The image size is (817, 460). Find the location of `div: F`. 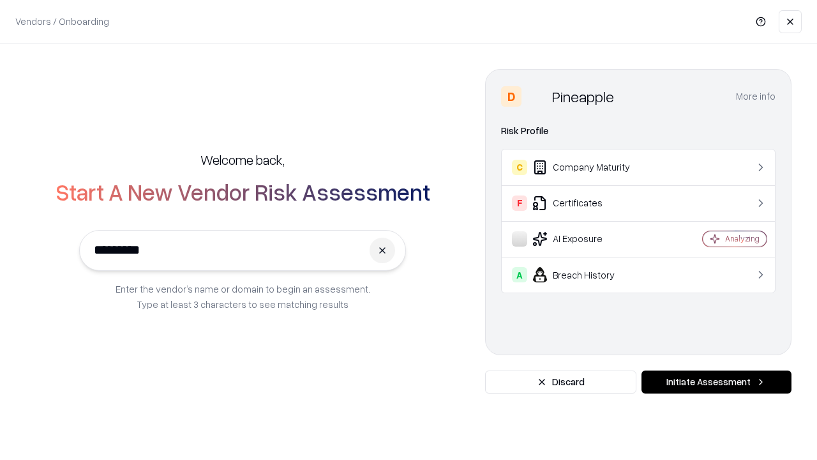

div: F is located at coordinates (520, 203).